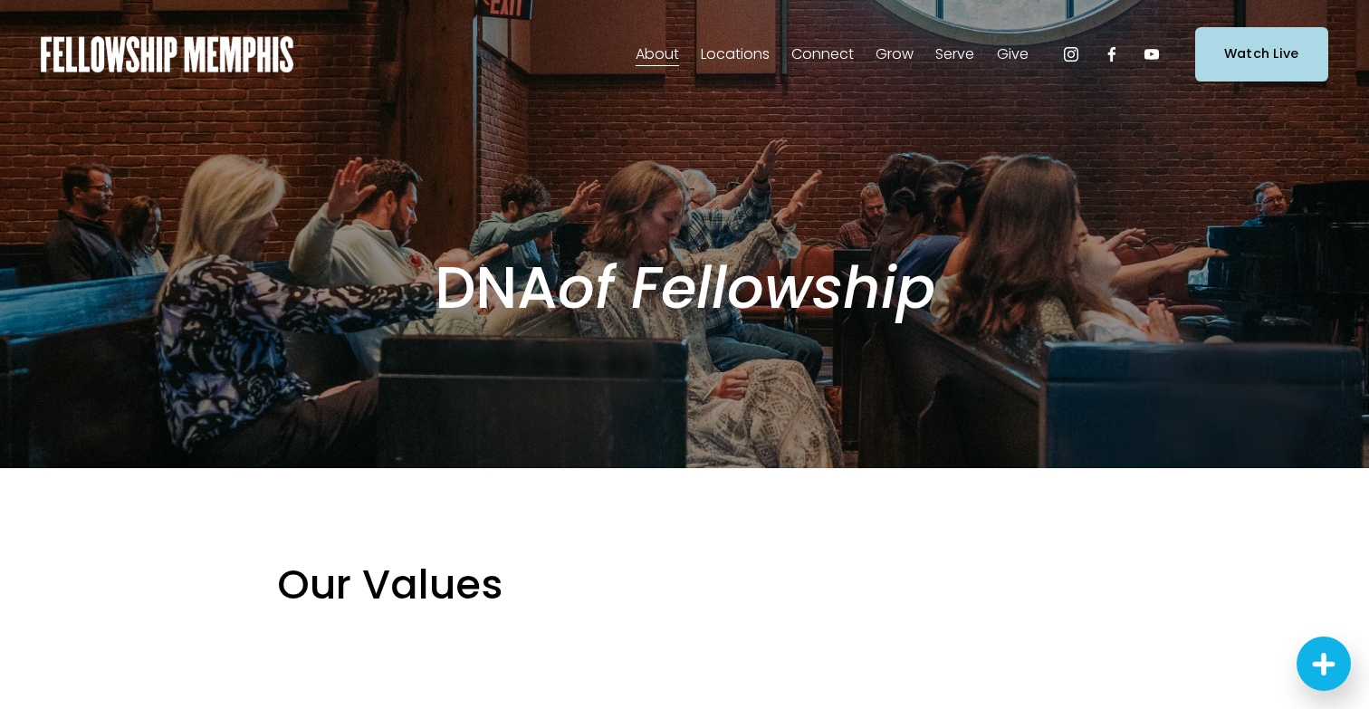  What do you see at coordinates (1261, 53) in the screenshot?
I see `a: Watch Live` at bounding box center [1261, 53].